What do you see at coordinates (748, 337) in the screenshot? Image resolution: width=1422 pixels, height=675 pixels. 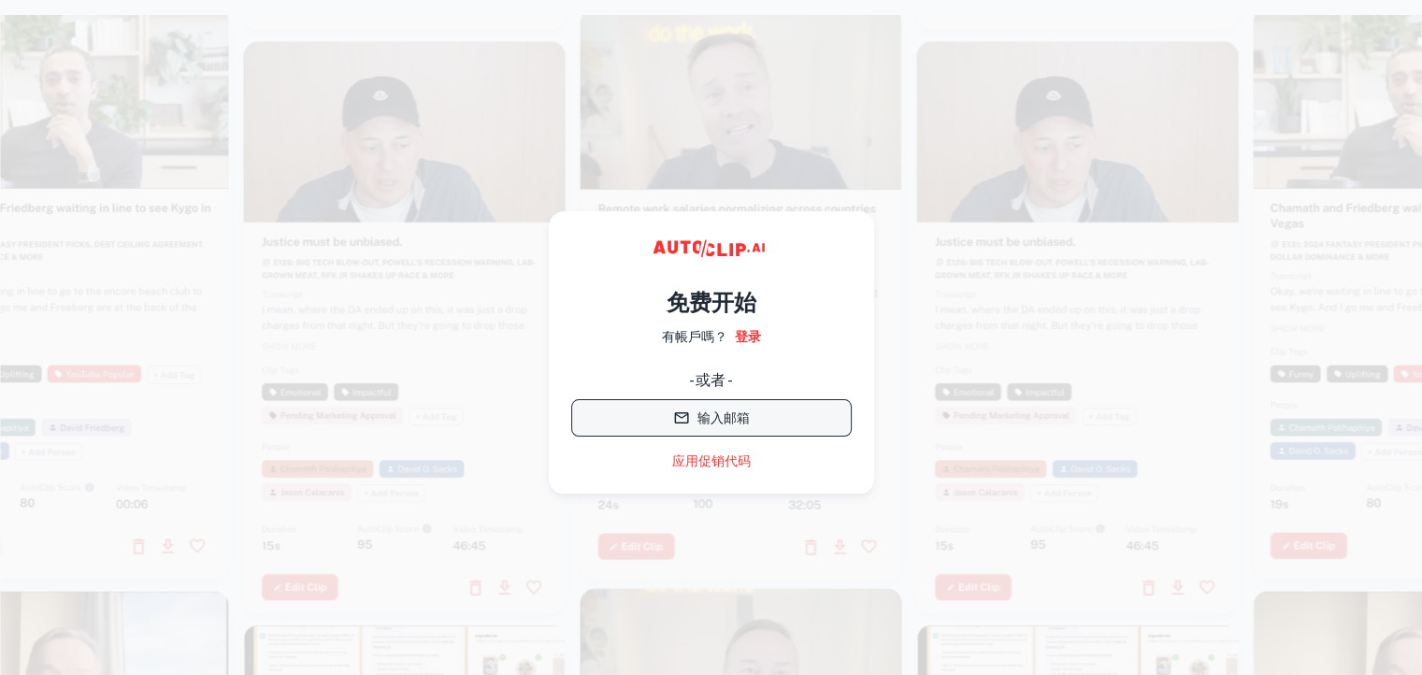 I see `font: 登录` at bounding box center [748, 337].